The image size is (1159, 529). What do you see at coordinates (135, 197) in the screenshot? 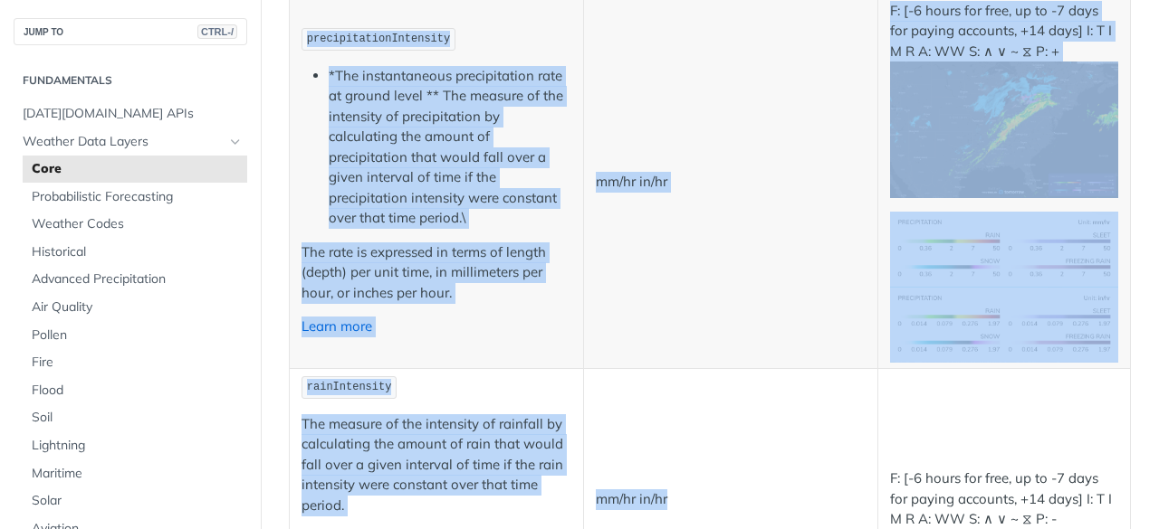
I see `a: Probabilistic Forecasting` at bounding box center [135, 197].